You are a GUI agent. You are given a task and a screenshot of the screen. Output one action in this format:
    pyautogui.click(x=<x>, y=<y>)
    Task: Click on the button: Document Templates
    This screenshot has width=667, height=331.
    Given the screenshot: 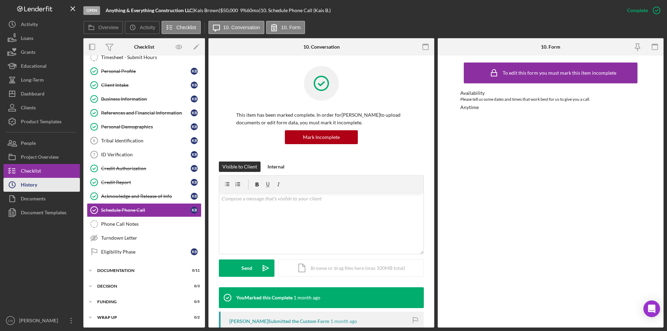 What is the action you would take?
    pyautogui.click(x=42, y=213)
    